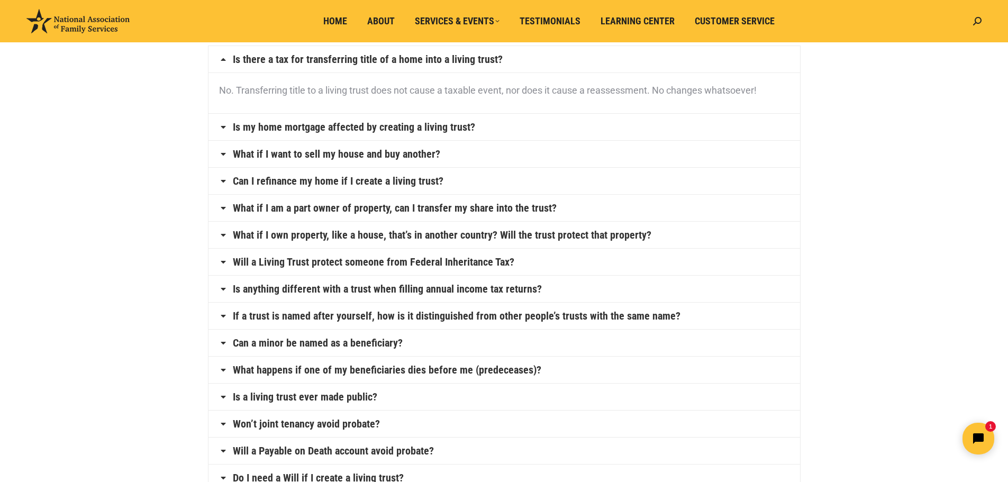 Image resolution: width=1008 pixels, height=482 pixels. What do you see at coordinates (457, 316) in the screenshot?
I see `a: If a trust is named after yourself, how is it distinguished from other people’s trusts with the s...` at bounding box center [457, 316].